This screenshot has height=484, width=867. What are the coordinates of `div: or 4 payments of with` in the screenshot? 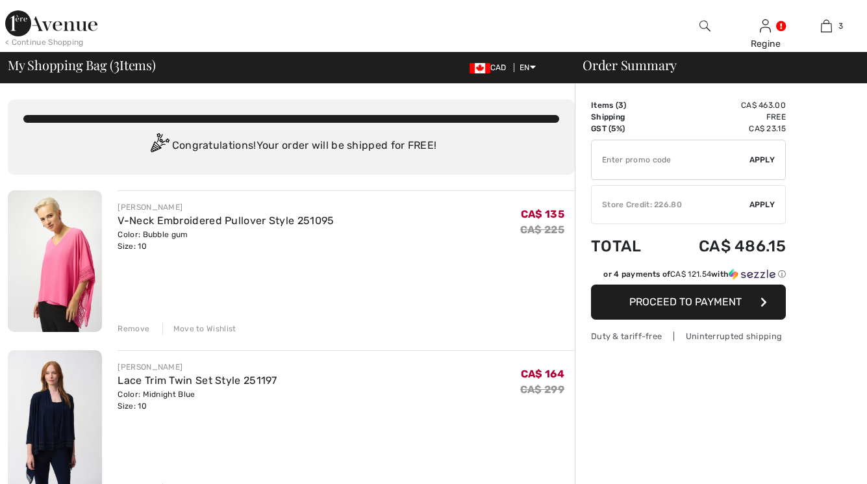 It's located at (694, 274).